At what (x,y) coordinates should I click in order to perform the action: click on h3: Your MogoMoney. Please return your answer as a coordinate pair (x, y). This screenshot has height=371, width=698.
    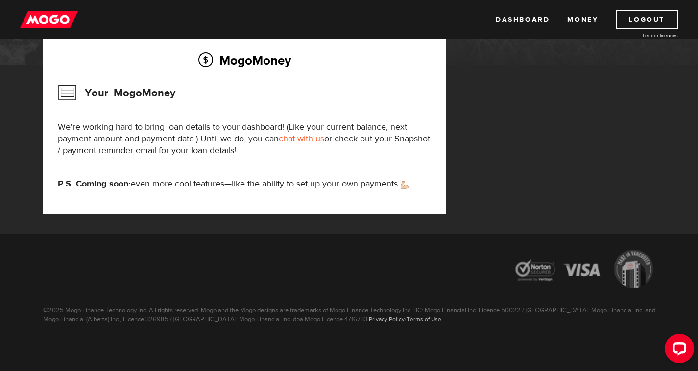
    Looking at the image, I should click on (117, 93).